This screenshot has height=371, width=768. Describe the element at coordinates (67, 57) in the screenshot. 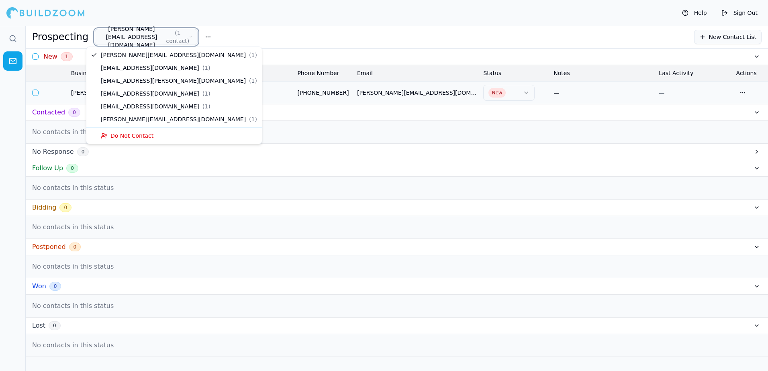

I see `span: 1` at that location.